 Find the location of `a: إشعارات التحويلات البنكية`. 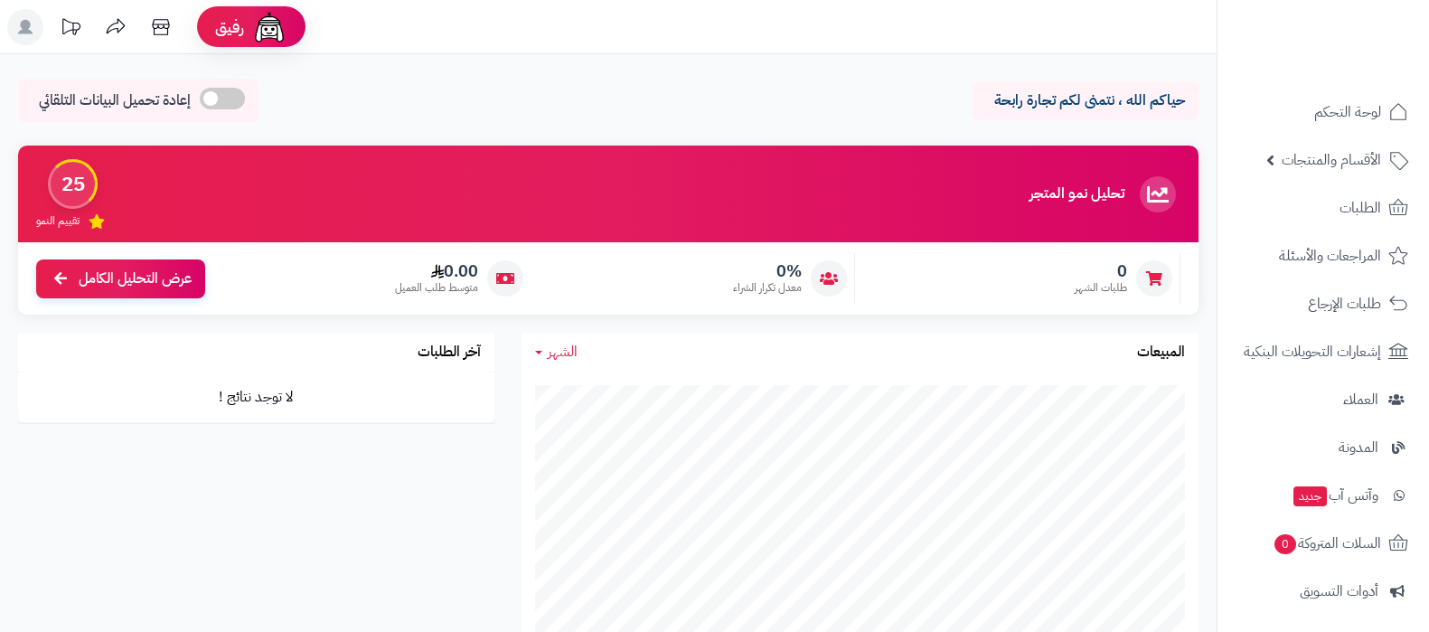

a: إشعارات التحويلات البنكية is located at coordinates (1323, 352).